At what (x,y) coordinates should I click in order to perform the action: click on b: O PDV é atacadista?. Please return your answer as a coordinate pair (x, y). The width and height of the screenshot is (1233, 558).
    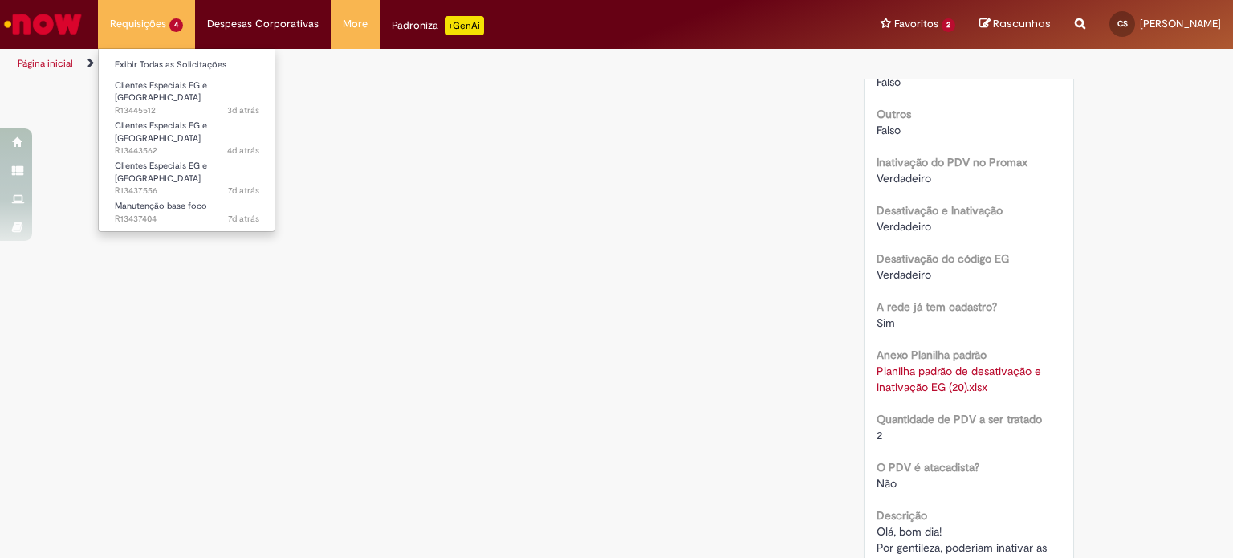
    Looking at the image, I should click on (928, 467).